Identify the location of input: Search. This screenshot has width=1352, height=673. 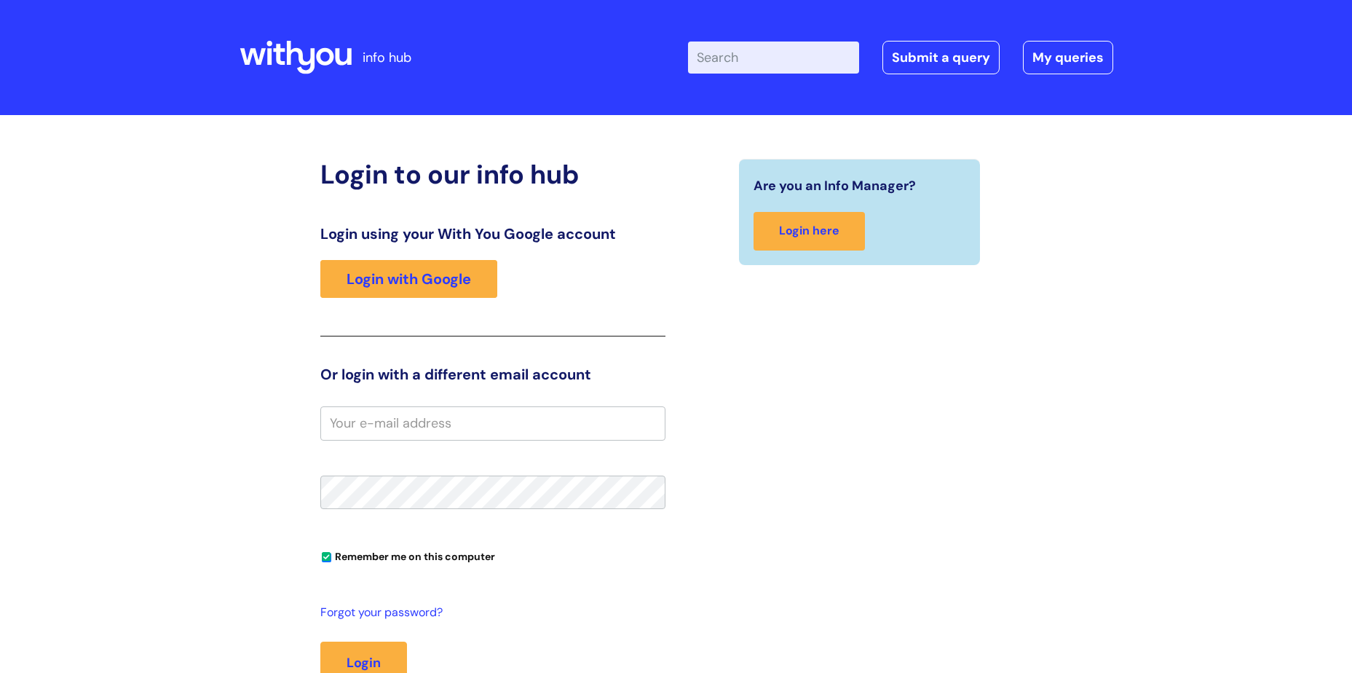
(773, 58).